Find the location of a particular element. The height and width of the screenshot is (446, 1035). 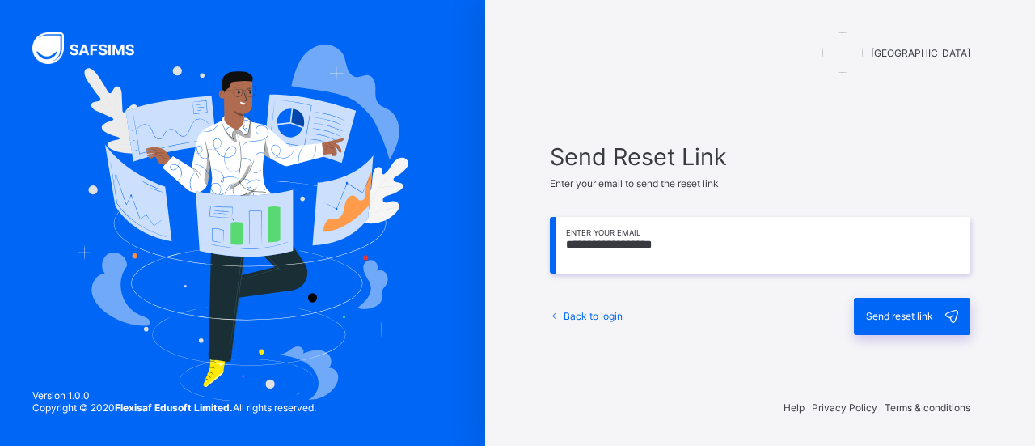

img: SAFSIMS Logo is located at coordinates (93, 48).